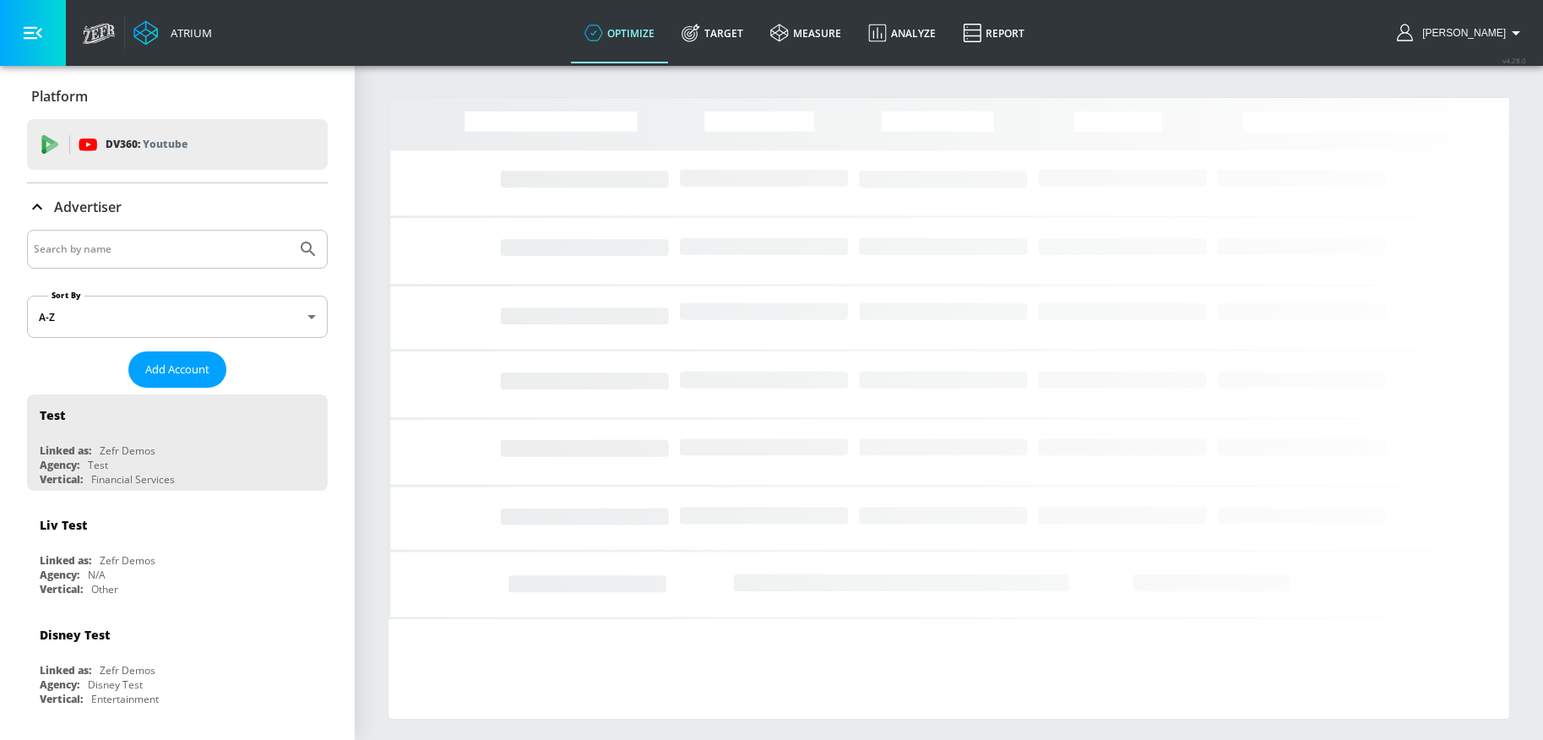 The image size is (1543, 740). What do you see at coordinates (96, 574) in the screenshot?
I see `div: N/A` at bounding box center [96, 574].